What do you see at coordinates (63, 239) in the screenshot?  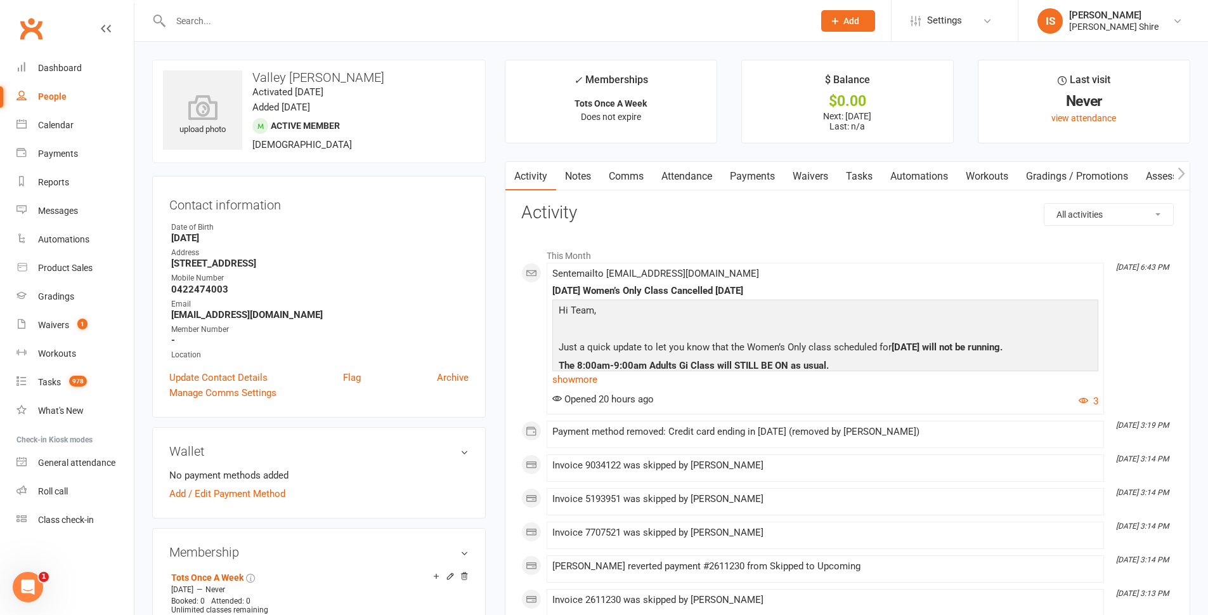 I see `div: Automations` at bounding box center [63, 239].